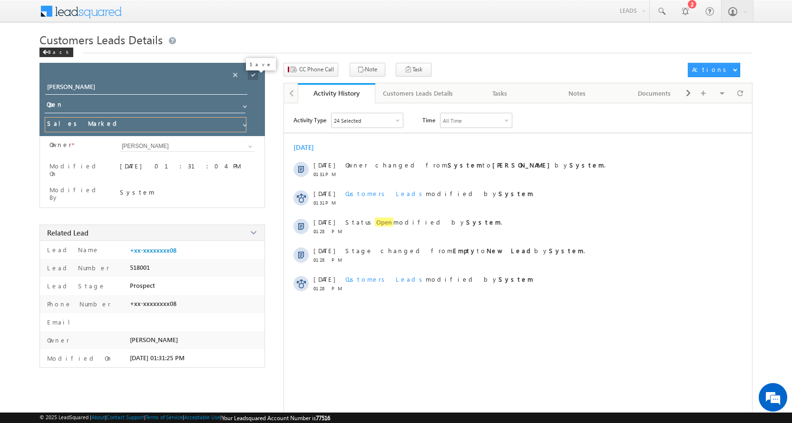  What do you see at coordinates (336, 93) in the screenshot?
I see `div: Activity History` at bounding box center [336, 93].